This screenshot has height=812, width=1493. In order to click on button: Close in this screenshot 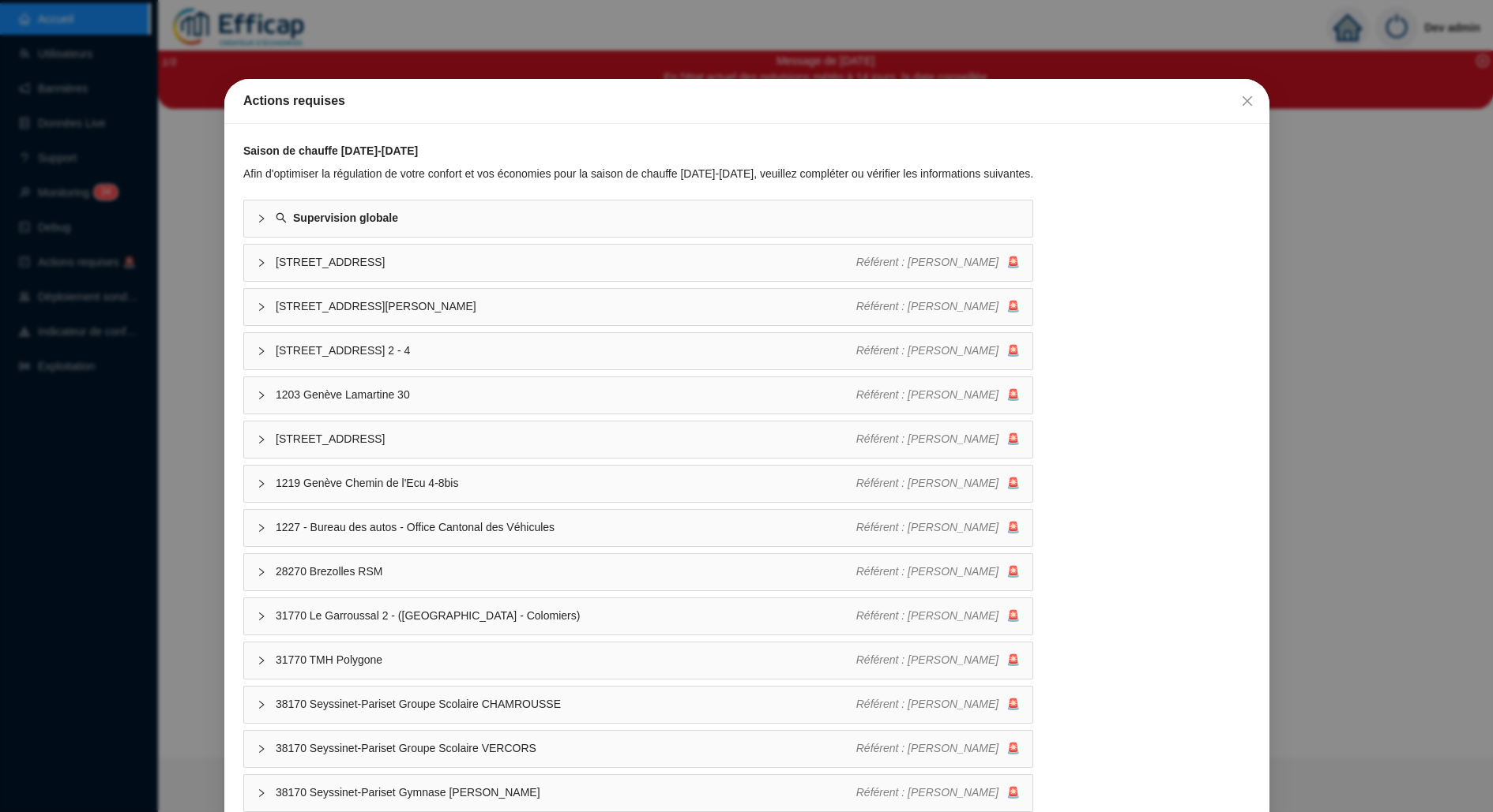, I will do `click(1247, 101)`.